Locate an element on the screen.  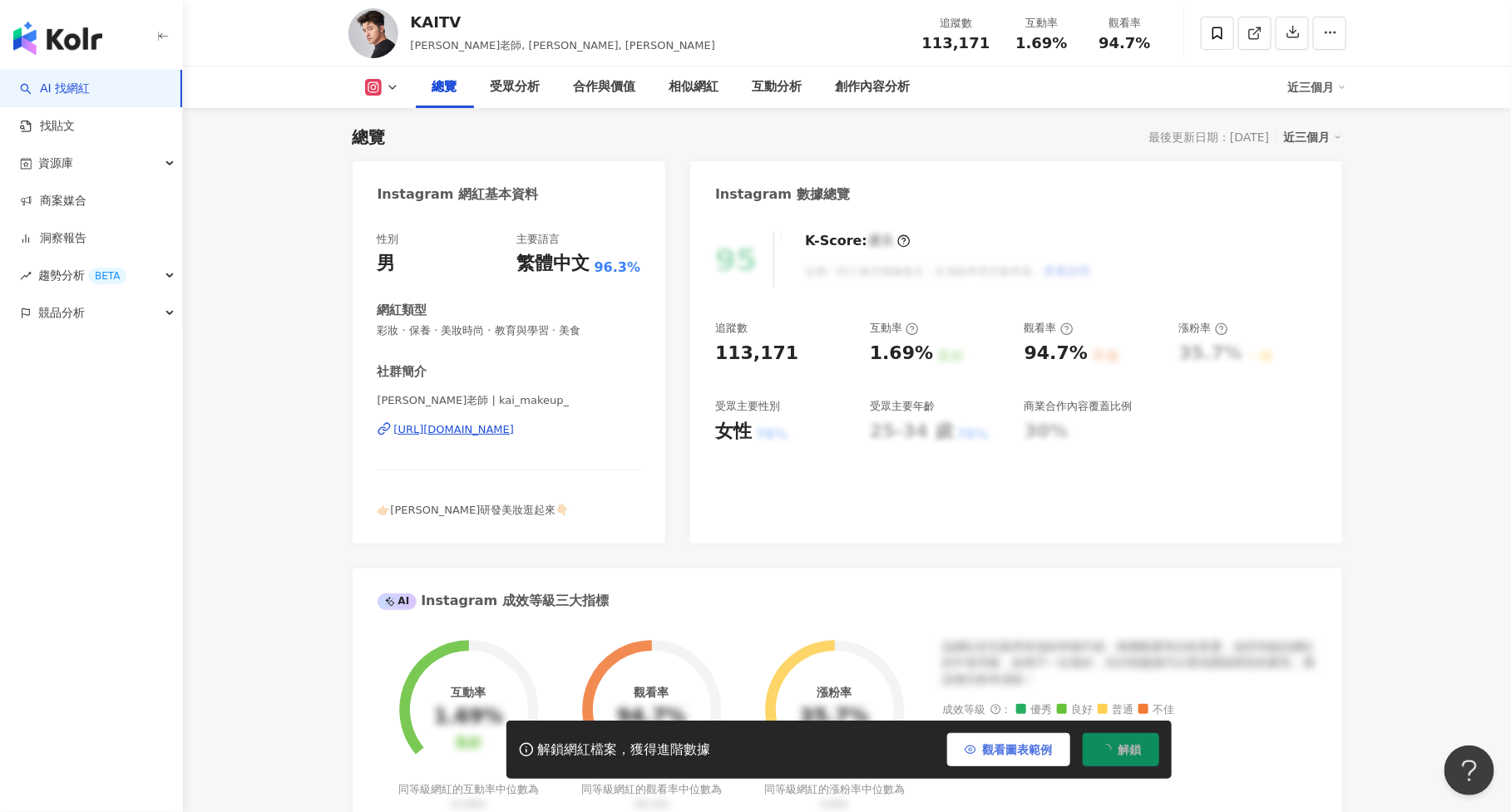
img: KOL Avatar is located at coordinates (373, 33).